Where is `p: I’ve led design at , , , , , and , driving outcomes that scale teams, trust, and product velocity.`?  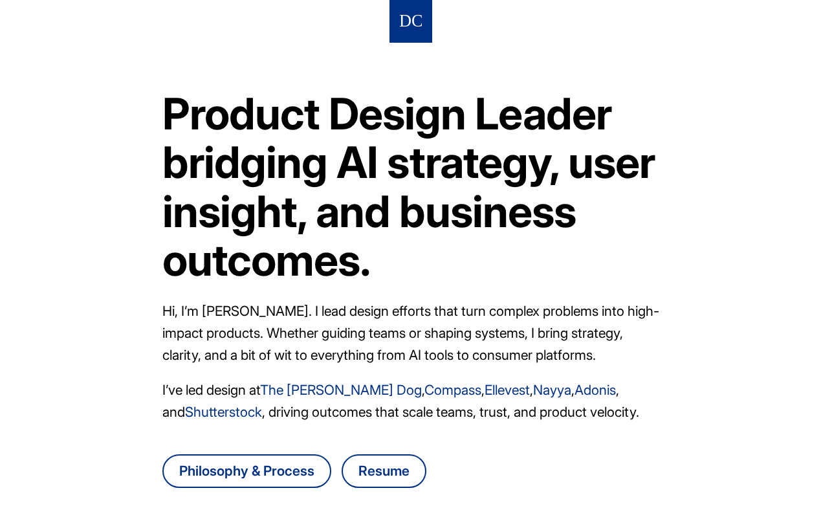
p: I’ve led design at , , , , , and , driving outcomes that scale teams, trust, and product velocity. is located at coordinates (411, 401).